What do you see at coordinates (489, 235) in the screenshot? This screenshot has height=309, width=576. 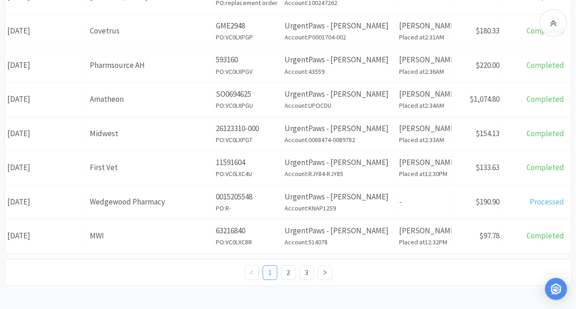 I see `span: $97.78` at bounding box center [489, 235].